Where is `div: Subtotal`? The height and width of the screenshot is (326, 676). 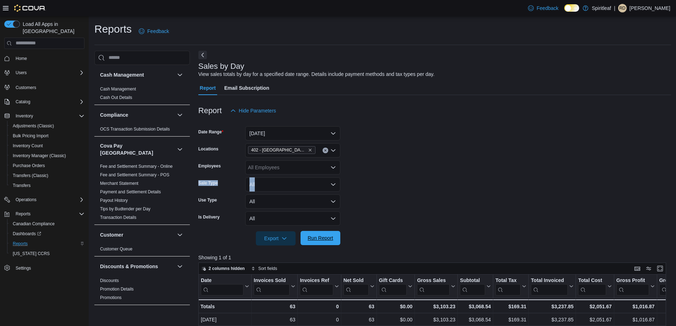 div: Subtotal is located at coordinates (472, 281).